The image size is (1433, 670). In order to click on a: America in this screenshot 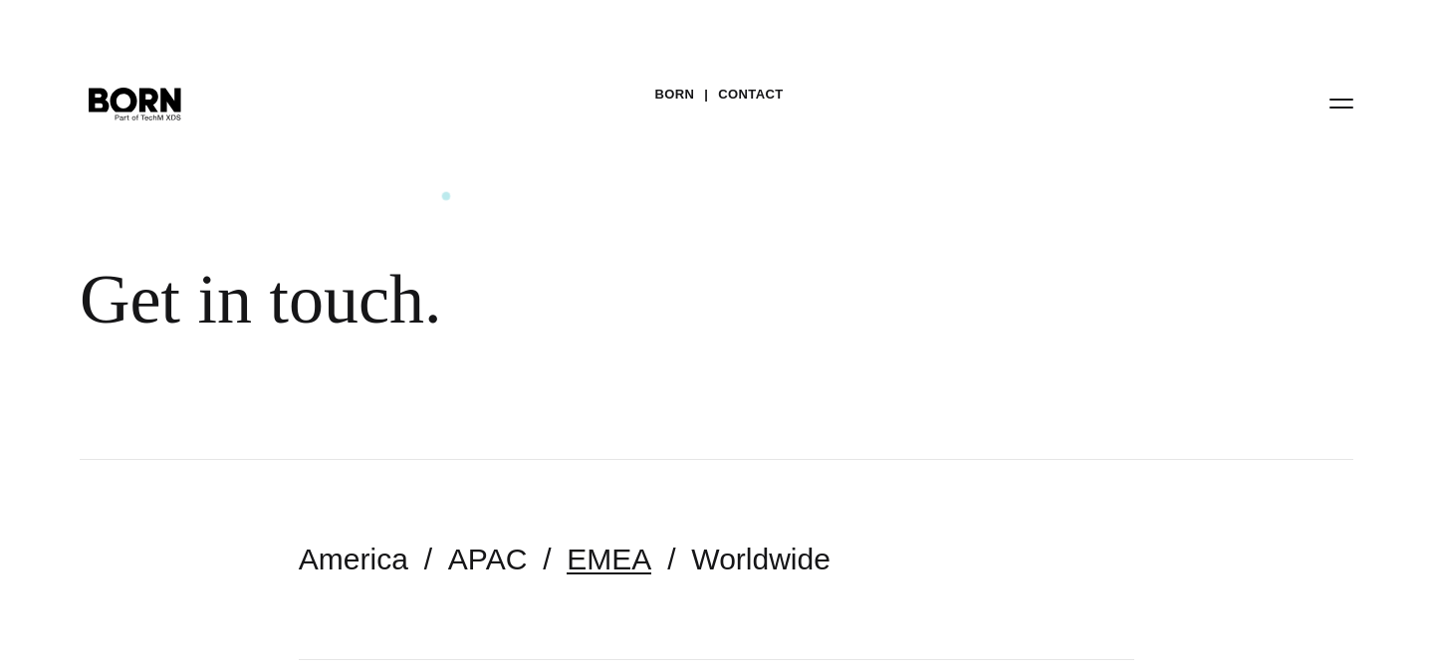, I will do `click(353, 558)`.